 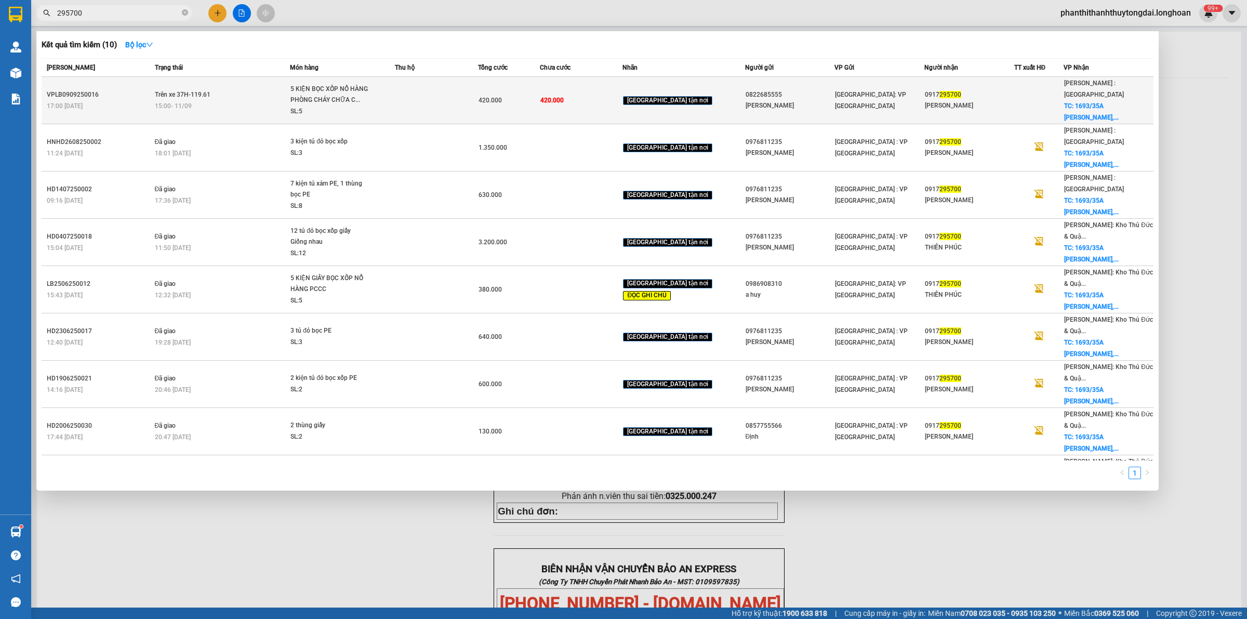 I want to click on div: HD1407250002, so click(x=99, y=189).